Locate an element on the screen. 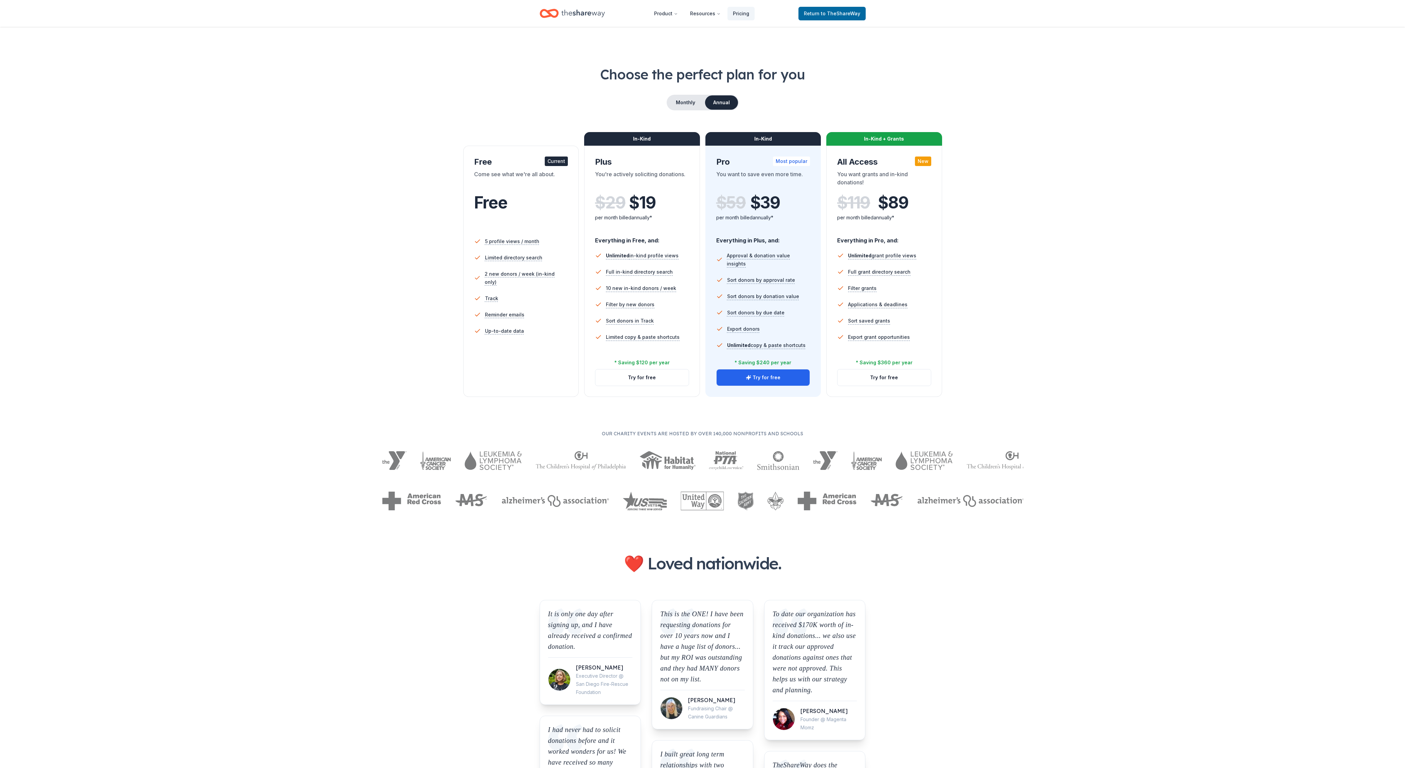  span: Sort saved grants is located at coordinates (869, 321).